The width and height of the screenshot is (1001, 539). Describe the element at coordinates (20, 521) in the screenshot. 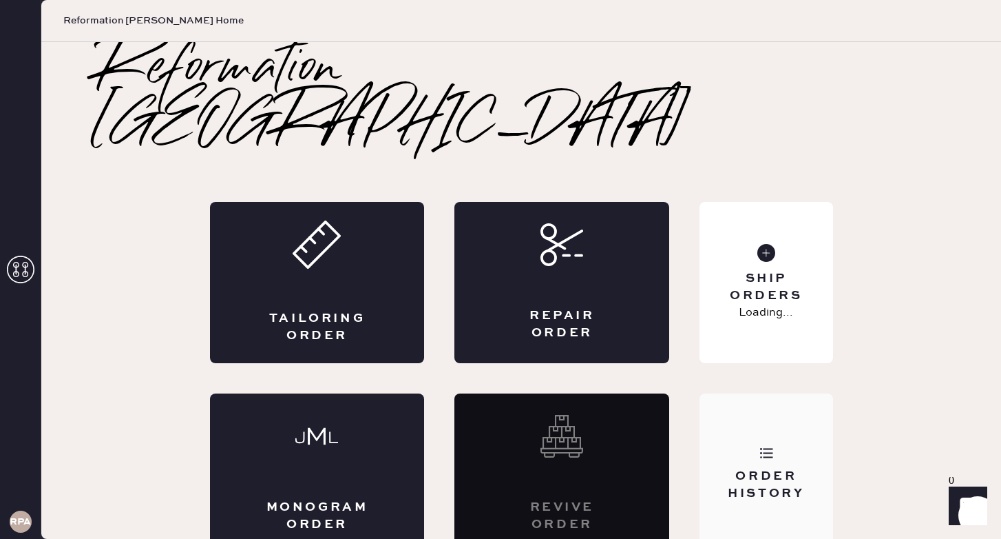

I see `h3: RPA` at that location.